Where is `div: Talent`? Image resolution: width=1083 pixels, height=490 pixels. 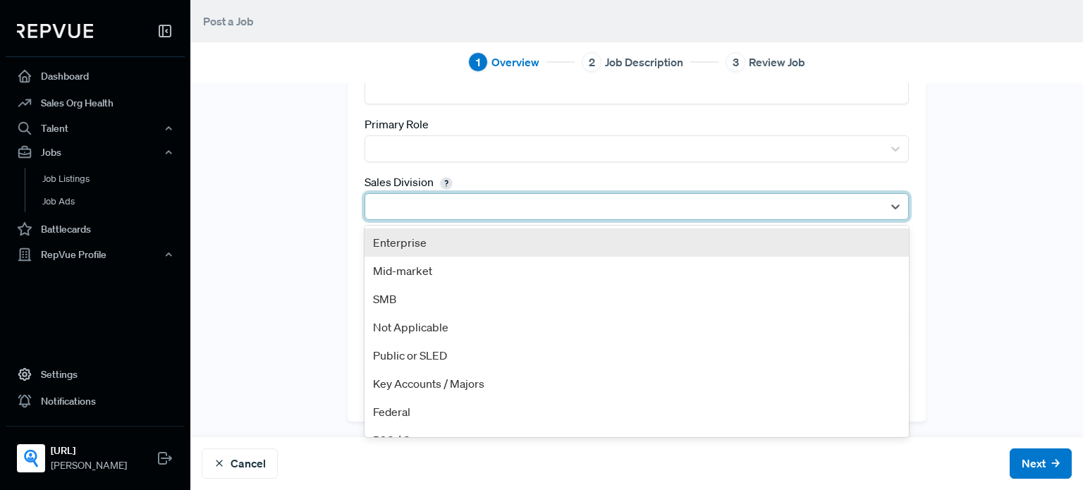
div: Talent is located at coordinates (95, 128).